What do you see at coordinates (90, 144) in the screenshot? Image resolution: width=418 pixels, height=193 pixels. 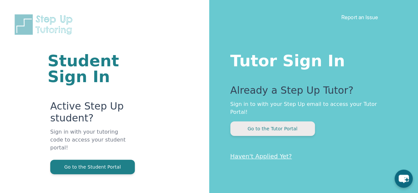 I see `p: Sign in with your tutoring code to access your student portal!` at bounding box center [90, 144].